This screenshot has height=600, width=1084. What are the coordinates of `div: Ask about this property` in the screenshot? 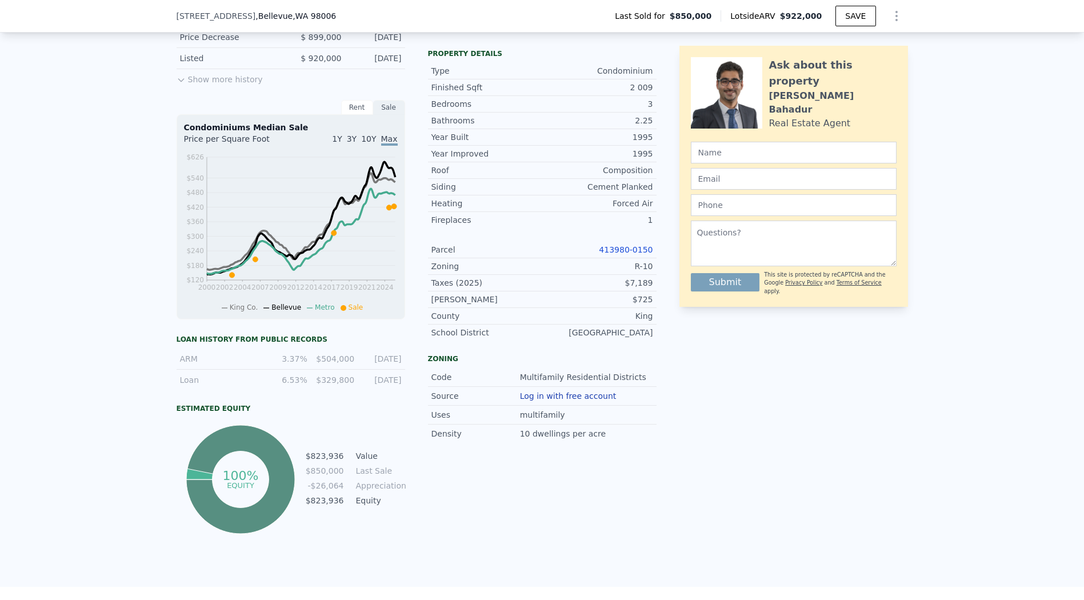 It's located at (832, 73).